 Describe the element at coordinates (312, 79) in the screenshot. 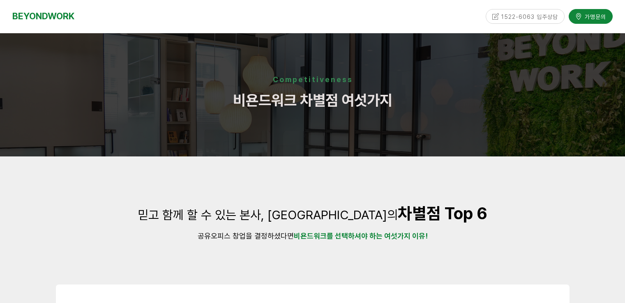

I see `strong: Competitiveness` at that location.